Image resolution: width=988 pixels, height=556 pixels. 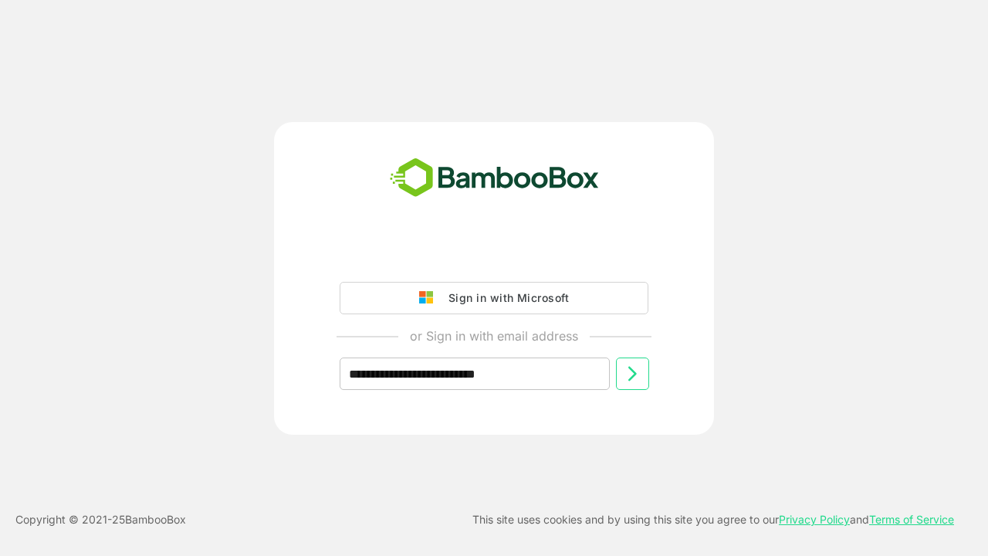 I want to click on img: bamboobox, so click(x=494, y=178).